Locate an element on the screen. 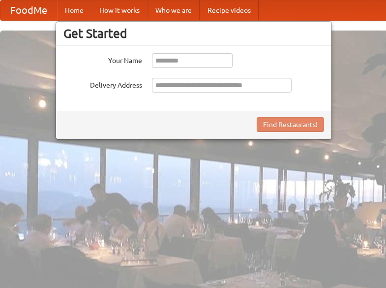 The height and width of the screenshot is (288, 386). button: Find Restaurants! is located at coordinates (290, 125).